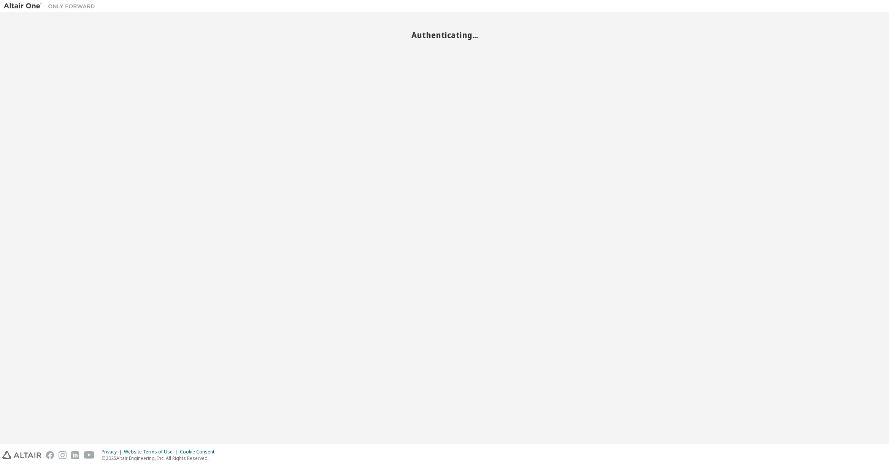 Image resolution: width=889 pixels, height=466 pixels. What do you see at coordinates (62, 455) in the screenshot?
I see `img: instagram.svg` at bounding box center [62, 455].